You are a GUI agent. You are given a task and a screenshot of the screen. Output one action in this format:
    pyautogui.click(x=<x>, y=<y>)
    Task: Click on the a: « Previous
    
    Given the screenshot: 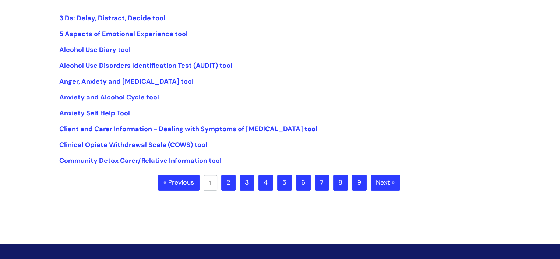 What is the action you would take?
    pyautogui.click(x=178, y=182)
    